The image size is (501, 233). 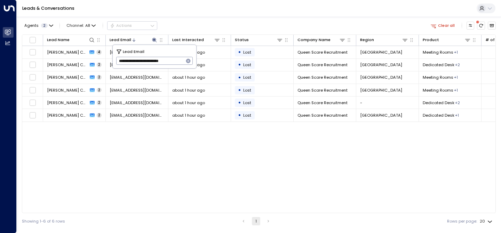 I want to click on span: There are new threads available. Refresh the grid to view the latest updates., so click(x=481, y=25).